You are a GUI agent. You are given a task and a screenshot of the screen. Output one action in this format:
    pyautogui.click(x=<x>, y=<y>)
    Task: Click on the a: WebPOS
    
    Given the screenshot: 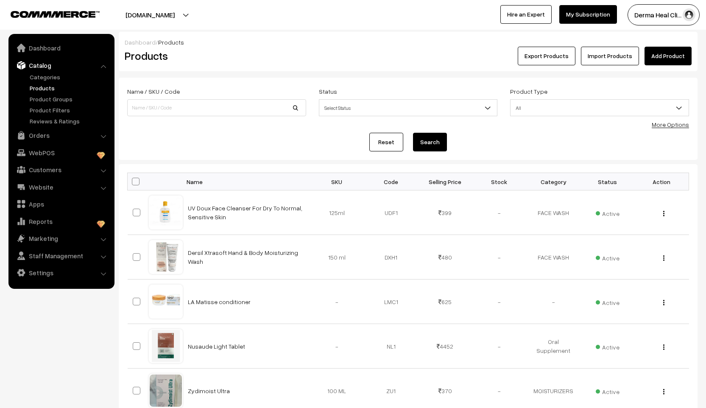 What is the action you would take?
    pyautogui.click(x=61, y=153)
    